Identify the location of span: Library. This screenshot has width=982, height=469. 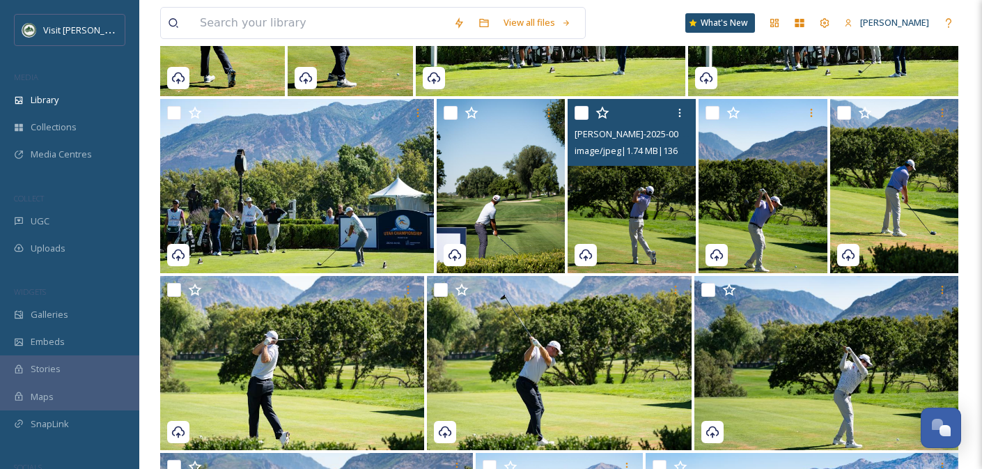
(45, 100).